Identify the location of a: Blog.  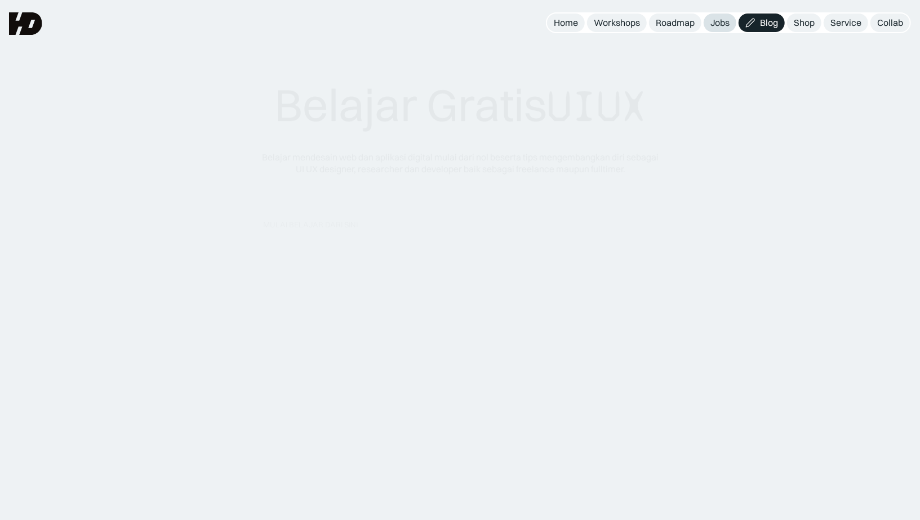
(761, 23).